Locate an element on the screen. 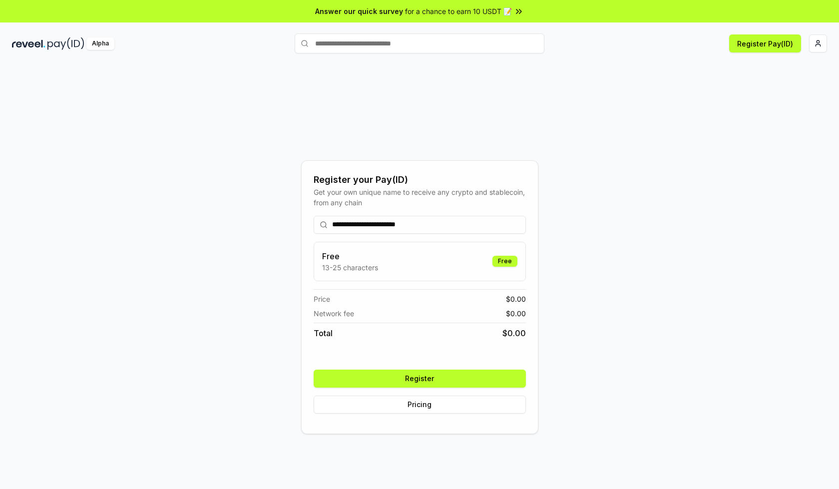  span: Network fee is located at coordinates (334, 313).